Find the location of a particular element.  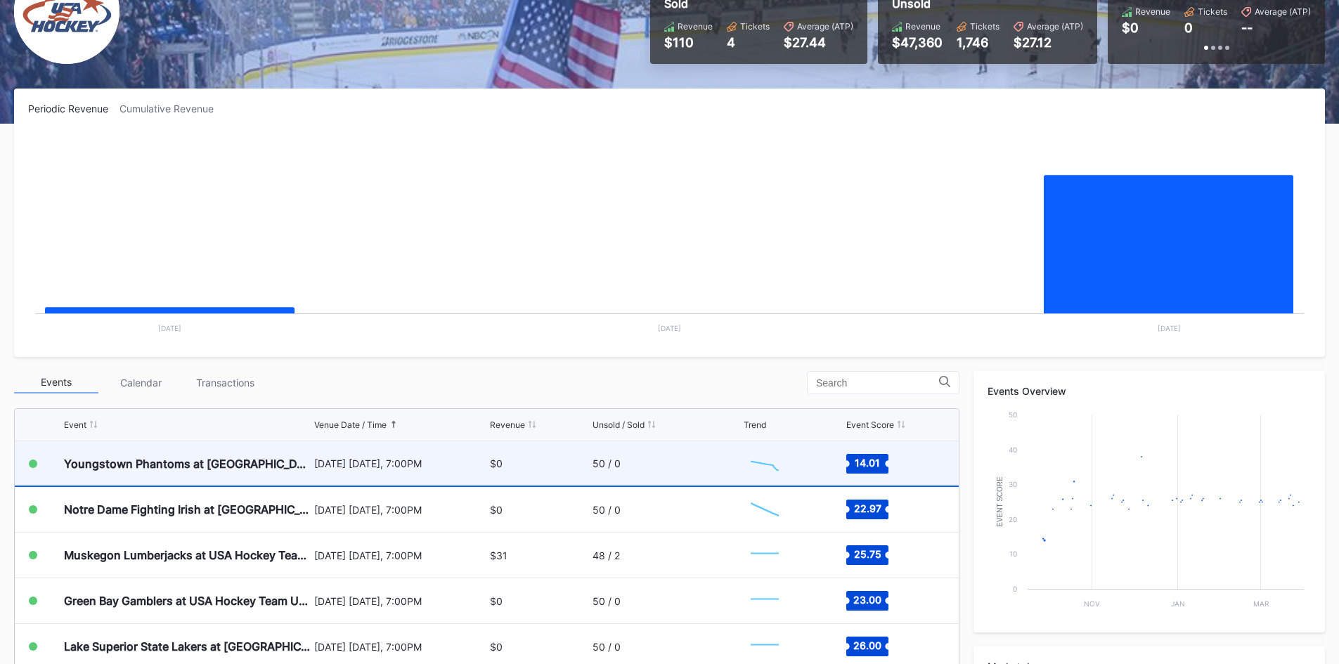

div: Transactions is located at coordinates (225, 382).